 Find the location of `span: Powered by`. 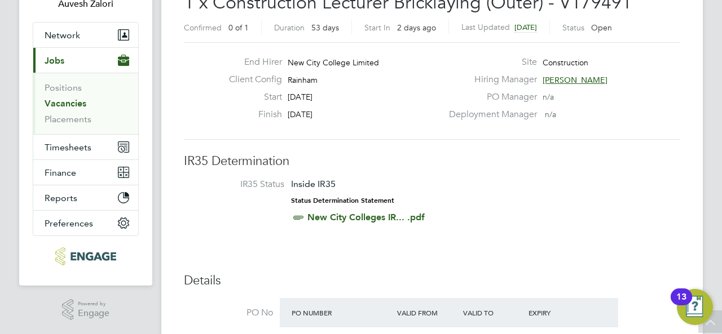

span: Powered by is located at coordinates (94, 304).